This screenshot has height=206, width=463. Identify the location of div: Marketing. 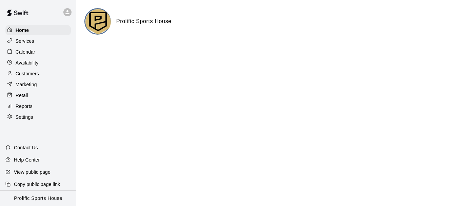
(38, 84).